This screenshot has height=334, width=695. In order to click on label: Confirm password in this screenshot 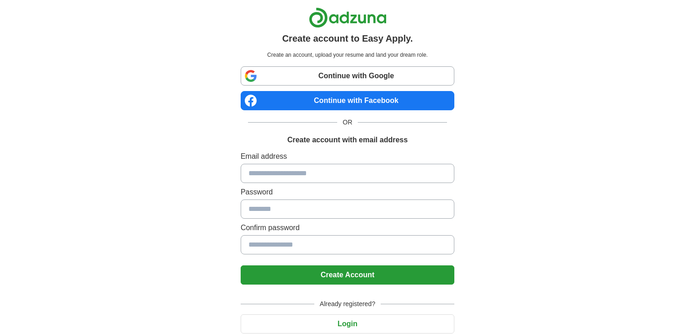, I will do `click(347, 228)`.